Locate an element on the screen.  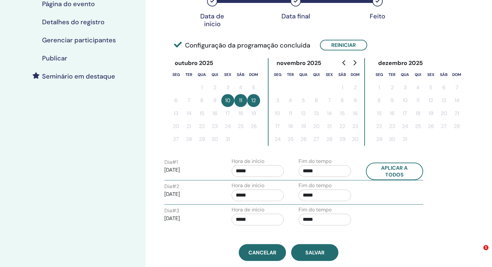
button: 18 is located at coordinates (290, 126).